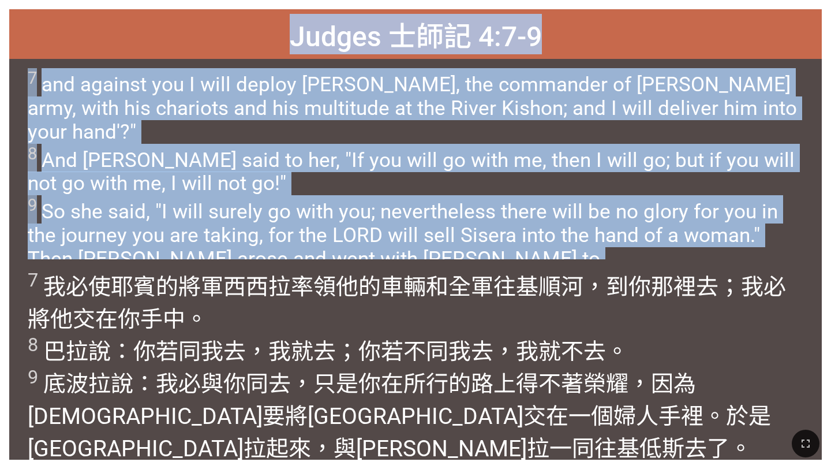  Describe the element at coordinates (406, 368) in the screenshot. I see `wh2985: 的將軍` at that location.